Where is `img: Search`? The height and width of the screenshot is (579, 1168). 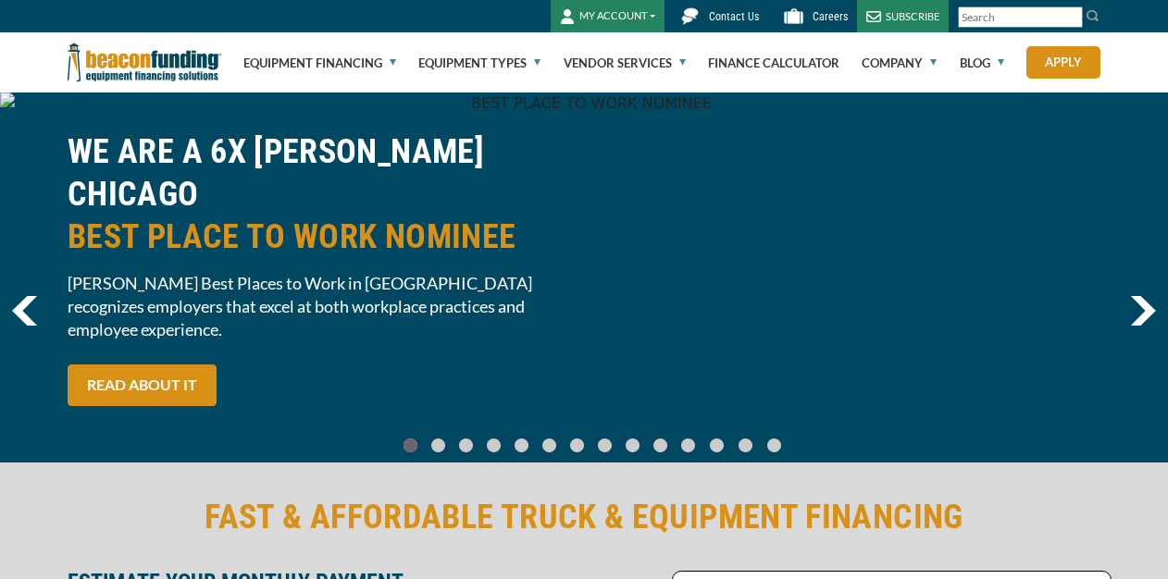 img: Search is located at coordinates (1093, 16).